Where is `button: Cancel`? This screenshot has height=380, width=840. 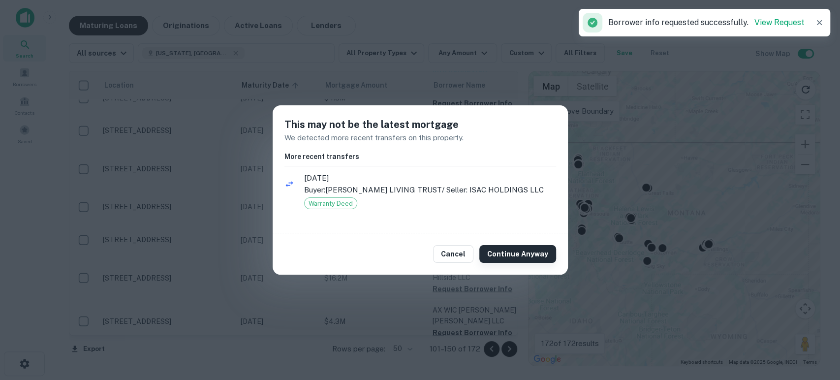
button: Cancel is located at coordinates (453, 254).